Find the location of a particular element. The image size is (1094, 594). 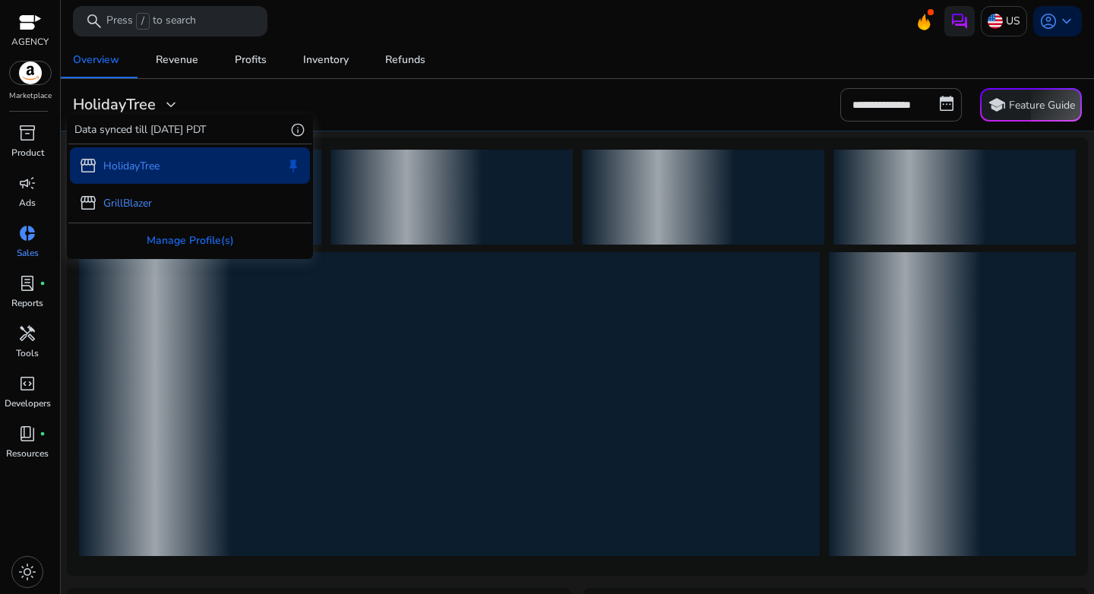

span: info is located at coordinates (298, 129).